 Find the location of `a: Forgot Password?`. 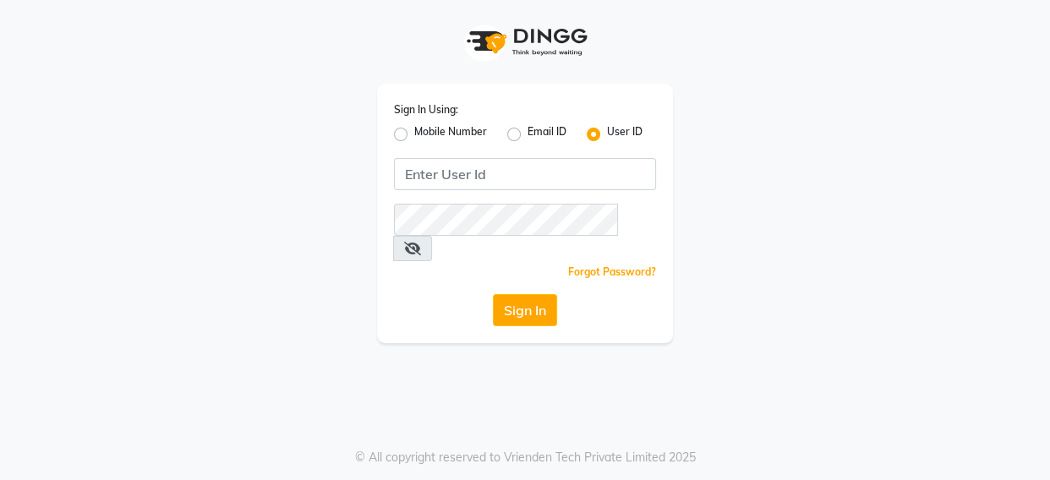

a: Forgot Password? is located at coordinates (612, 271).